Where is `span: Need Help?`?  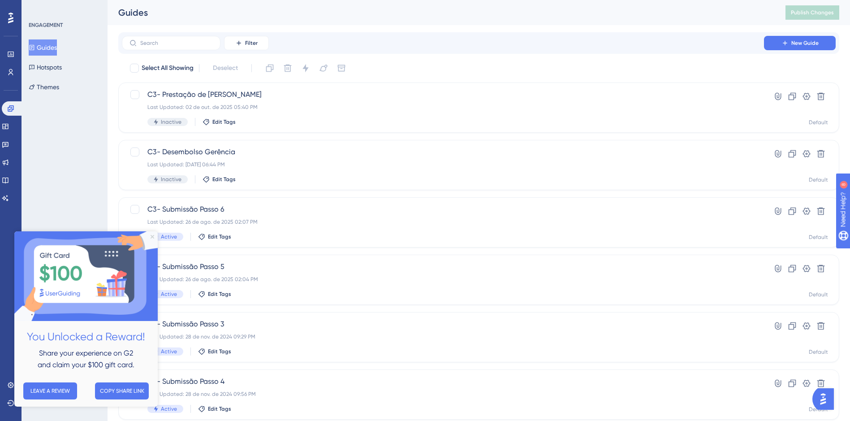
span: Need Help? is located at coordinates (39, 8).